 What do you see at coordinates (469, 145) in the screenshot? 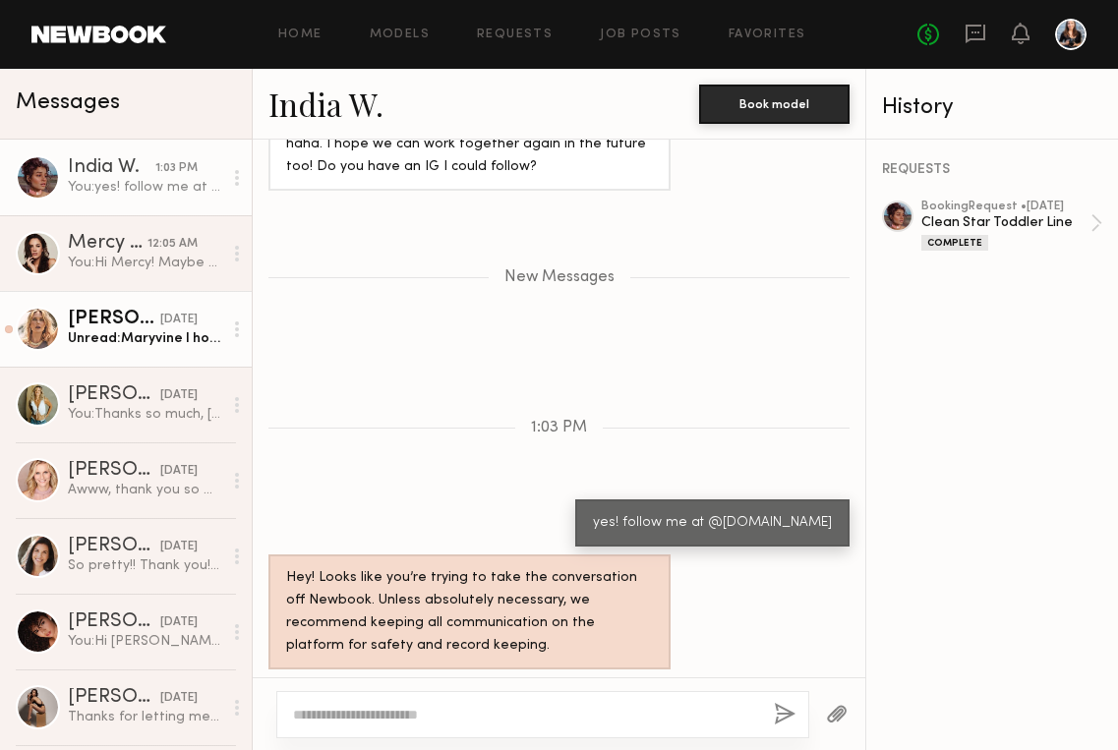
I see `div: You’re very welcome! I pride myself in being reliable haha. I hope we can work together again in ...` at bounding box center [469, 145].